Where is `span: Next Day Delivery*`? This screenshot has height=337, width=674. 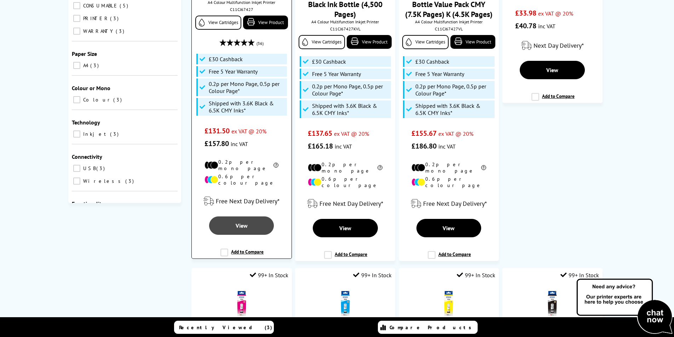 span: Next Day Delivery* is located at coordinates (559, 45).